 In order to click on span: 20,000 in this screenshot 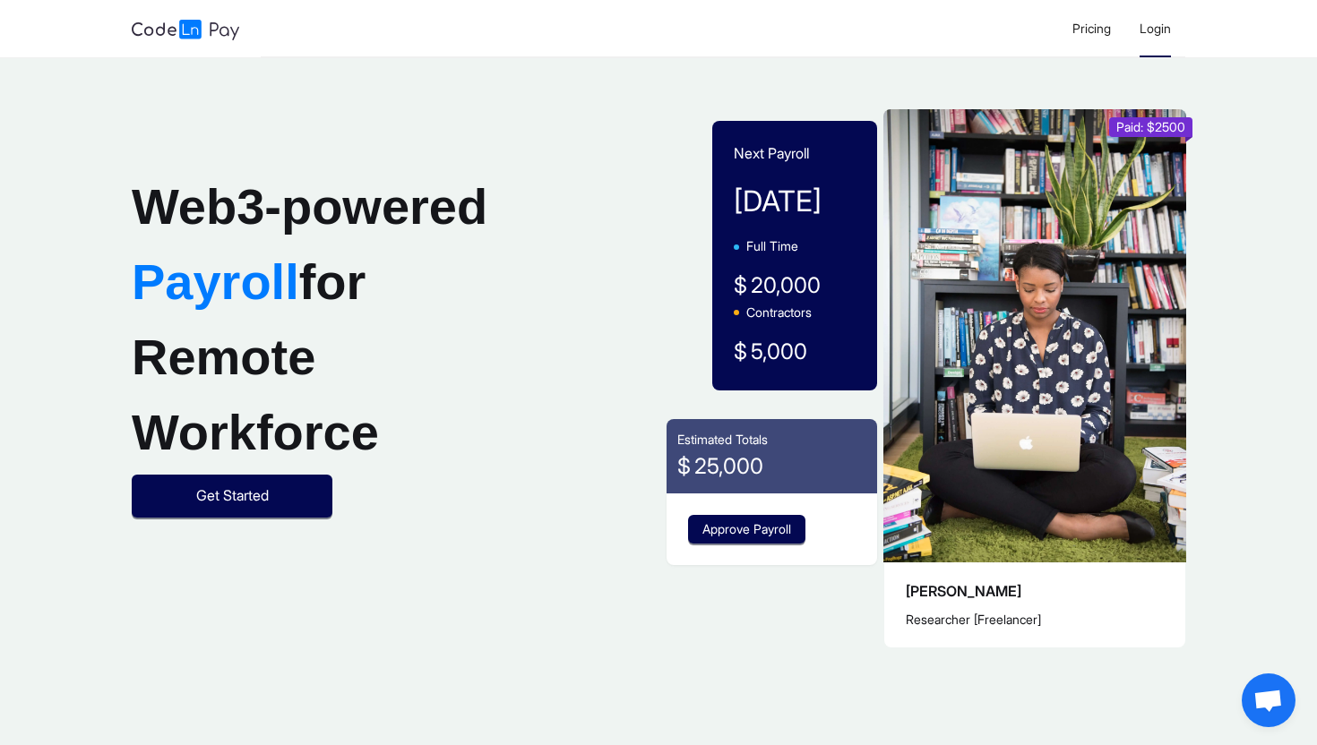, I will do `click(786, 285)`.